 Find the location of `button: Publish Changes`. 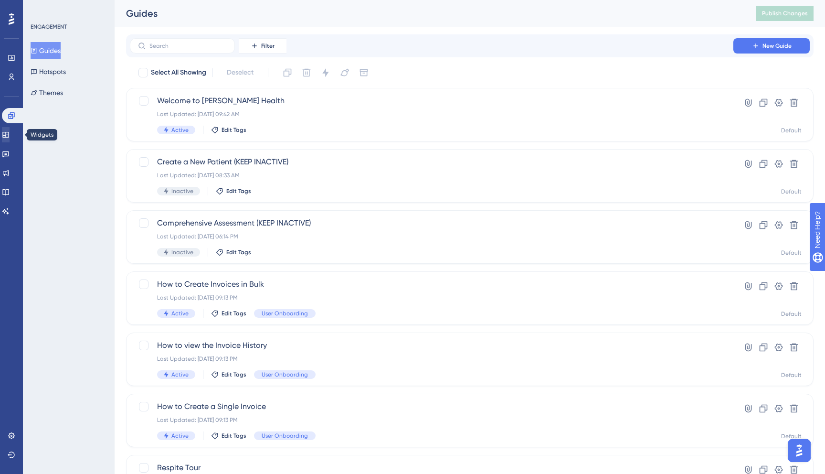

button: Publish Changes is located at coordinates (785, 13).